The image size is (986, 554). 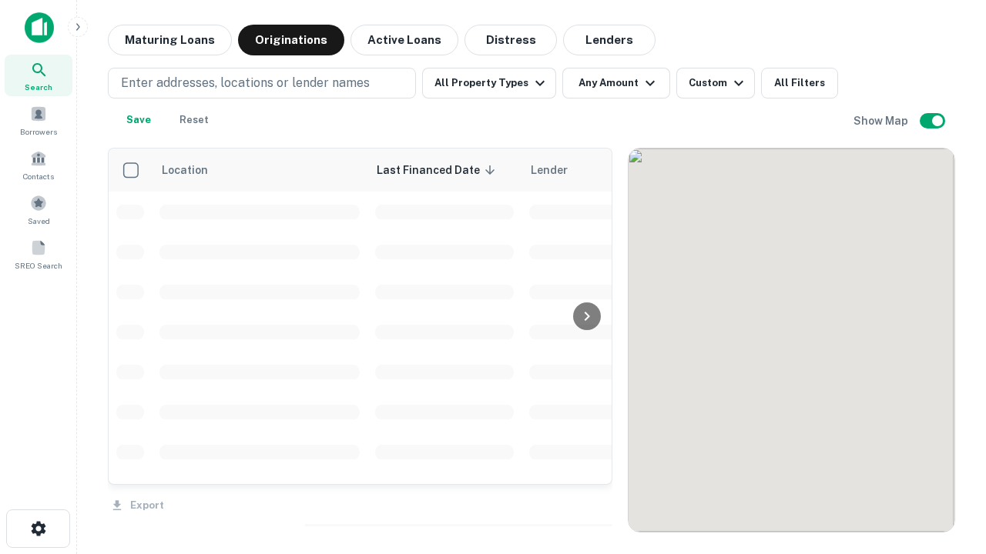 I want to click on div: Contacts, so click(x=38, y=165).